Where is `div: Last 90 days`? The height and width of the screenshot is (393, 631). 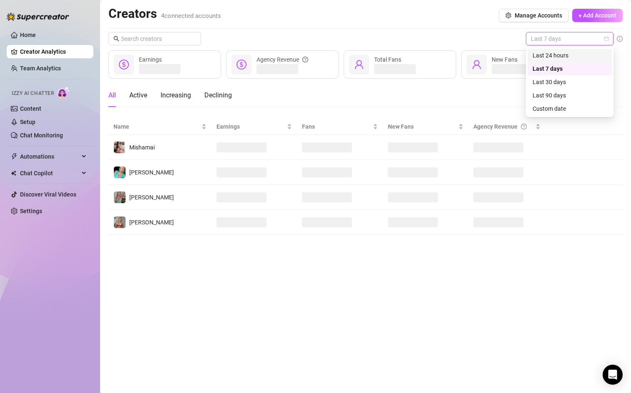 div: Last 90 days is located at coordinates (569, 95).